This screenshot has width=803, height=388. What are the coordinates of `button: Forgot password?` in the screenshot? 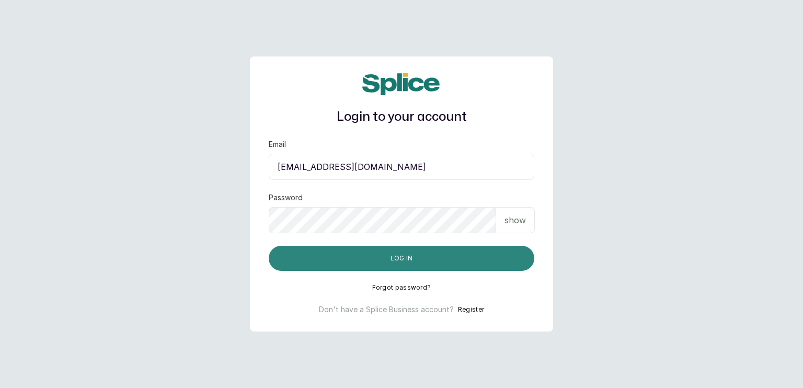 It's located at (402, 288).